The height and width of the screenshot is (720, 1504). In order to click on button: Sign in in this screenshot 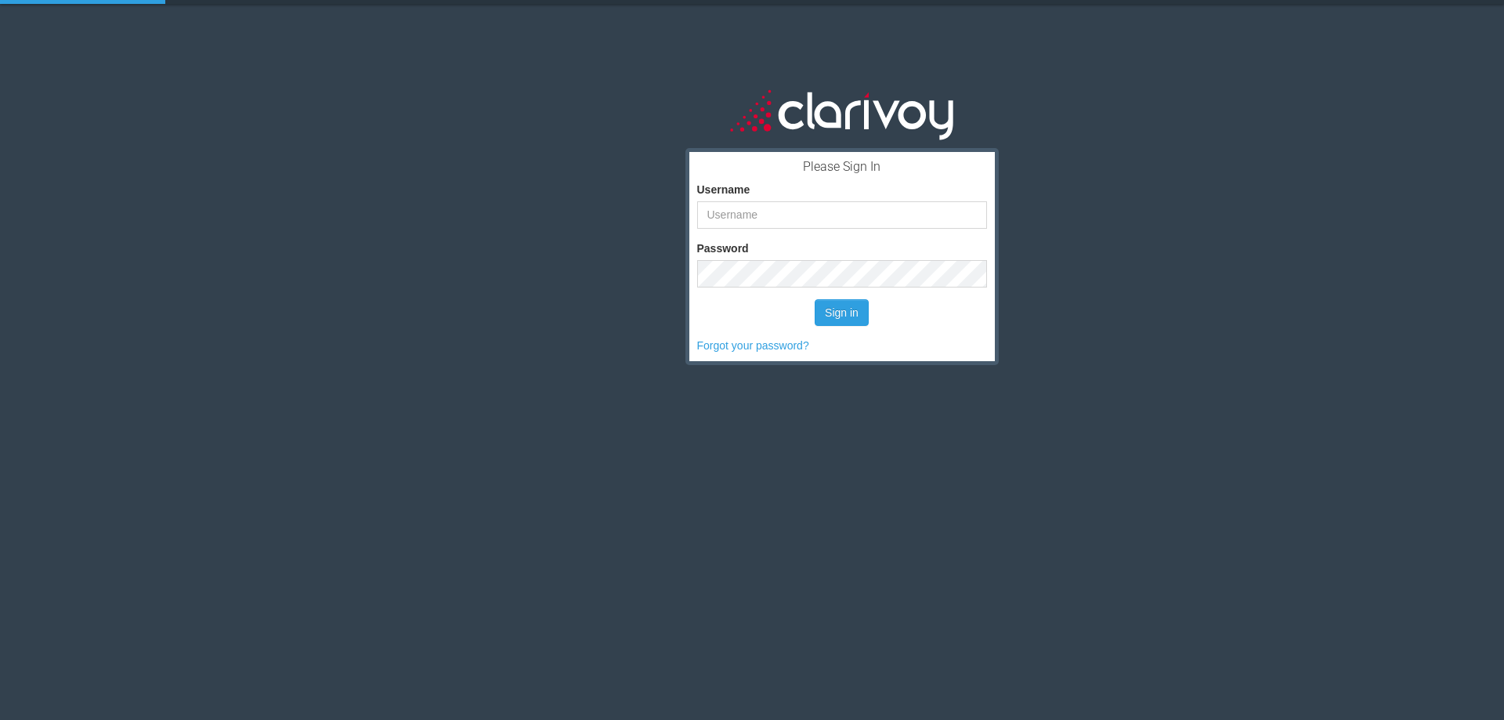, I will do `click(841, 313)`.